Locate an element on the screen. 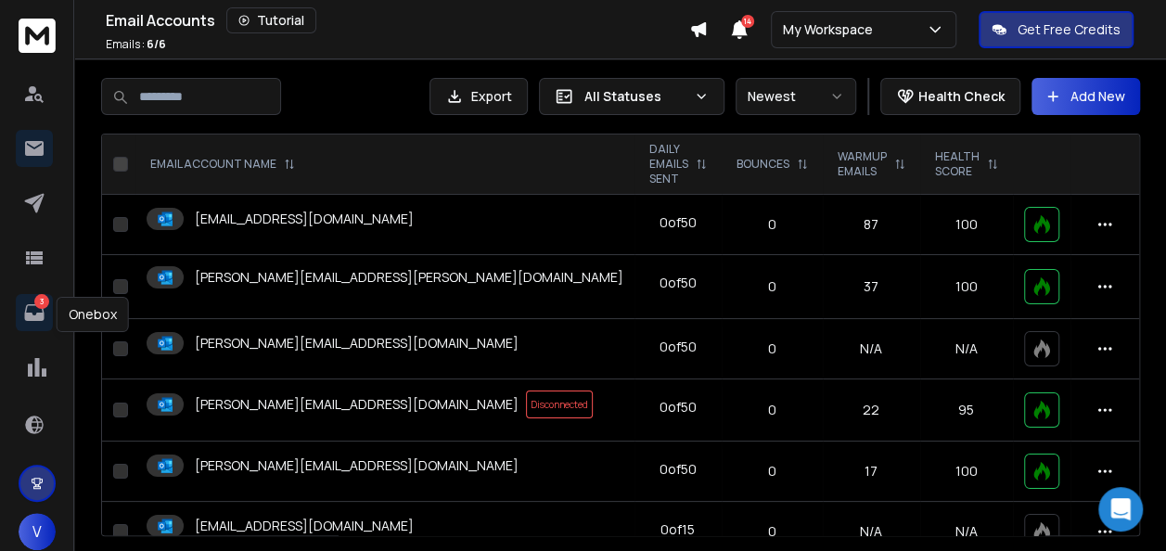 The height and width of the screenshot is (551, 1166). p: 3 is located at coordinates (42, 301).